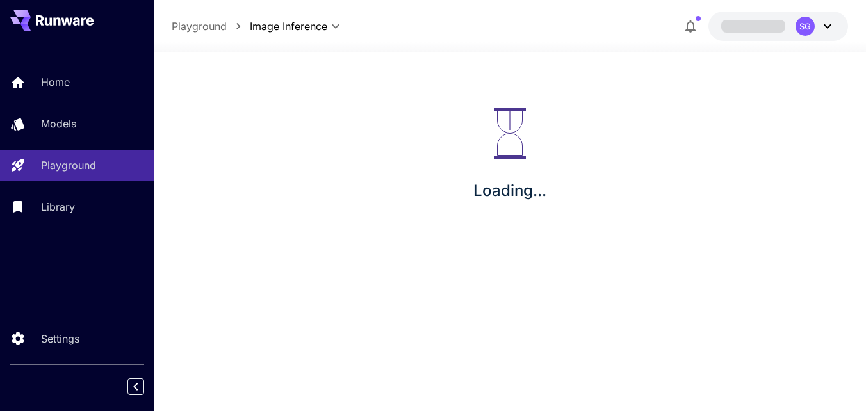 The width and height of the screenshot is (866, 411). Describe the element at coordinates (58, 207) in the screenshot. I see `p: Library` at that location.